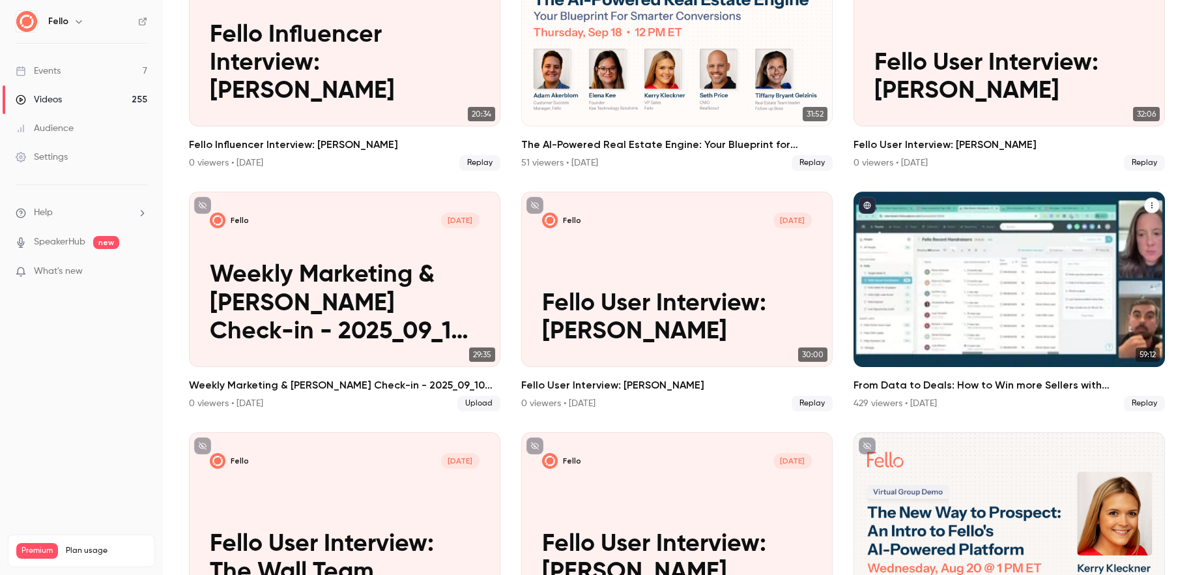  What do you see at coordinates (550, 461) in the screenshot?
I see `img: Fello User Interview: Buddy Blake` at bounding box center [550, 461].